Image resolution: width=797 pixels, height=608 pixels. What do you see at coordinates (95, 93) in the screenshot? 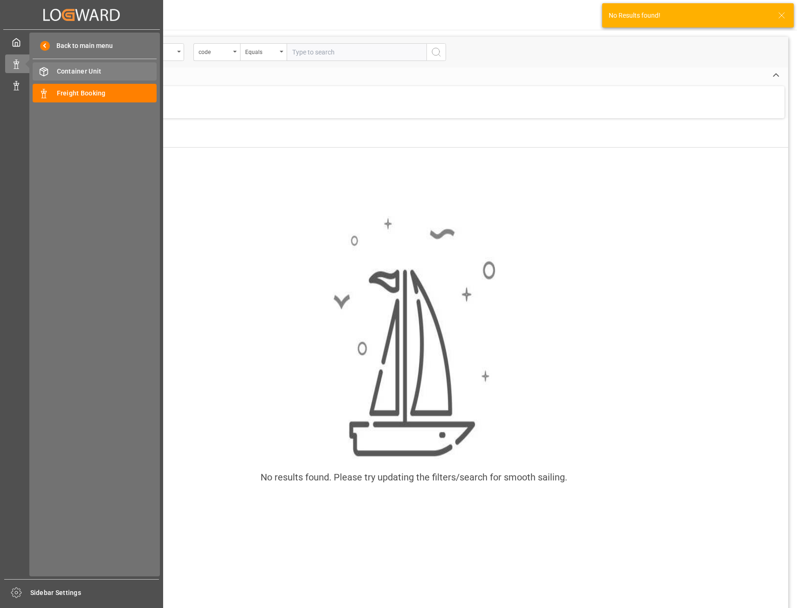
I see `a: Freight Booking` at bounding box center [95, 93].